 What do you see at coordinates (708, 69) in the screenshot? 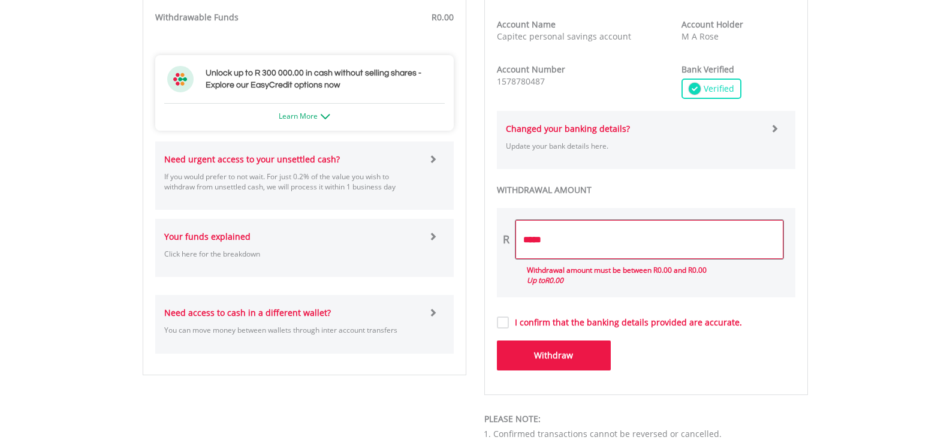
I see `strong: Bank Verified` at bounding box center [708, 69].